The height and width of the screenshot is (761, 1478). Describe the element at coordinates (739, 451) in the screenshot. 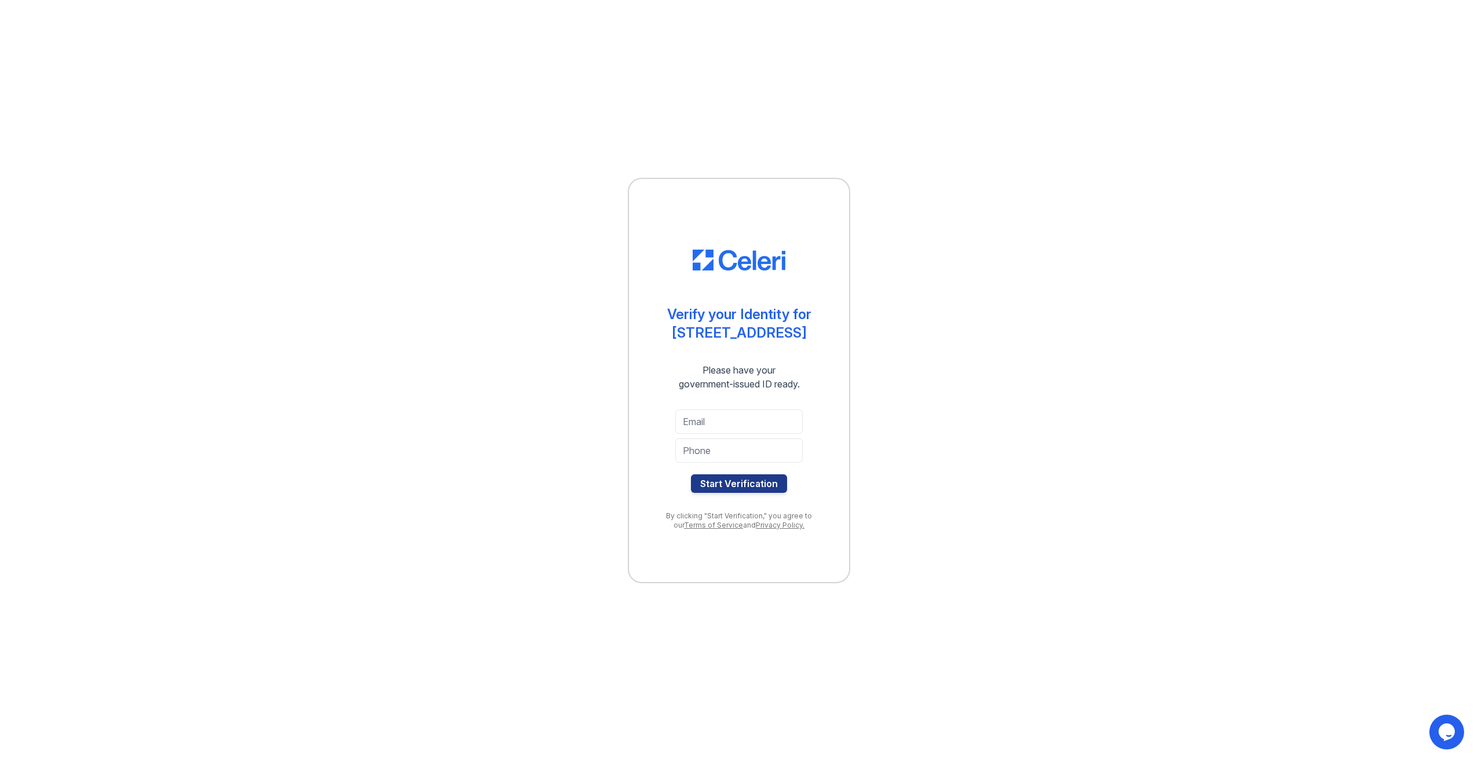

I see `input: Phone` at that location.